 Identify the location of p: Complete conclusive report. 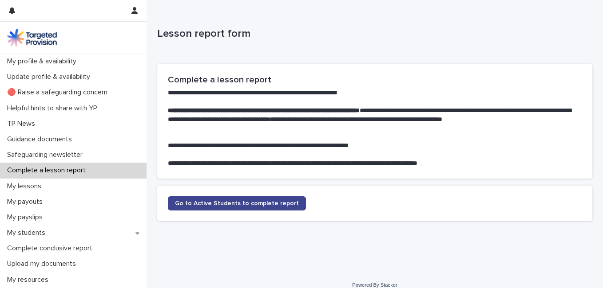
(51, 249).